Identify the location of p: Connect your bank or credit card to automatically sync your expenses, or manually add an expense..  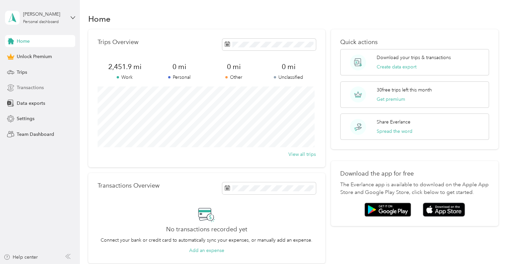
(206, 240).